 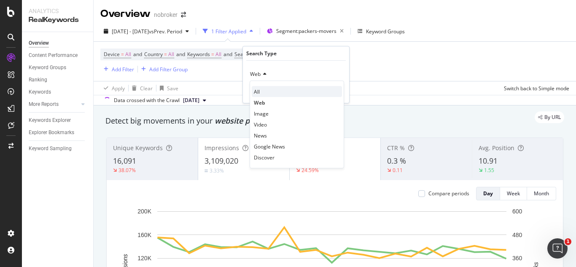 What do you see at coordinates (517, 258) in the screenshot?
I see `text: 360` at bounding box center [517, 258].